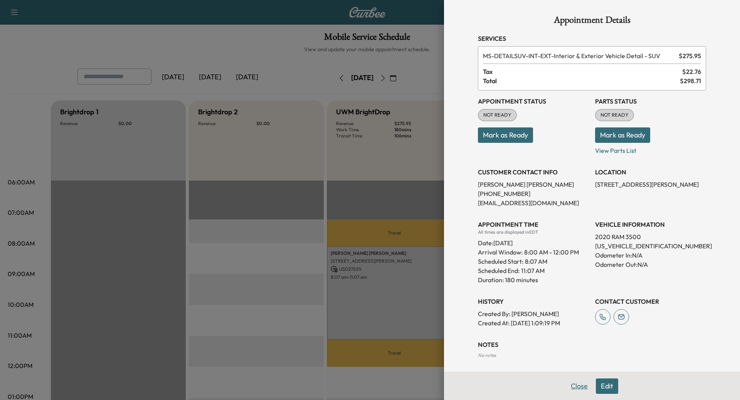 The height and width of the screenshot is (400, 740). What do you see at coordinates (651, 149) in the screenshot?
I see `p: View Parts List` at bounding box center [651, 149].